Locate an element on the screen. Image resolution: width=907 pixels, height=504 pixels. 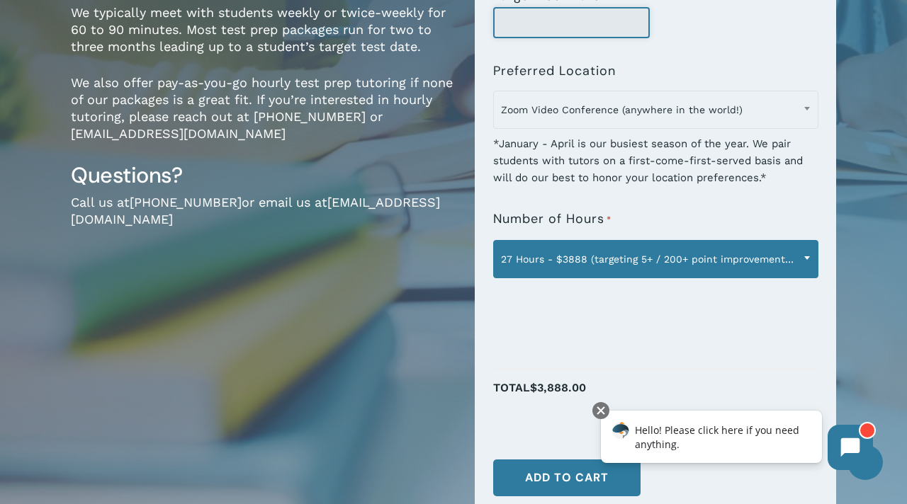
span: Zoom Video Conference (anywhere in the world!) is located at coordinates (655, 110).